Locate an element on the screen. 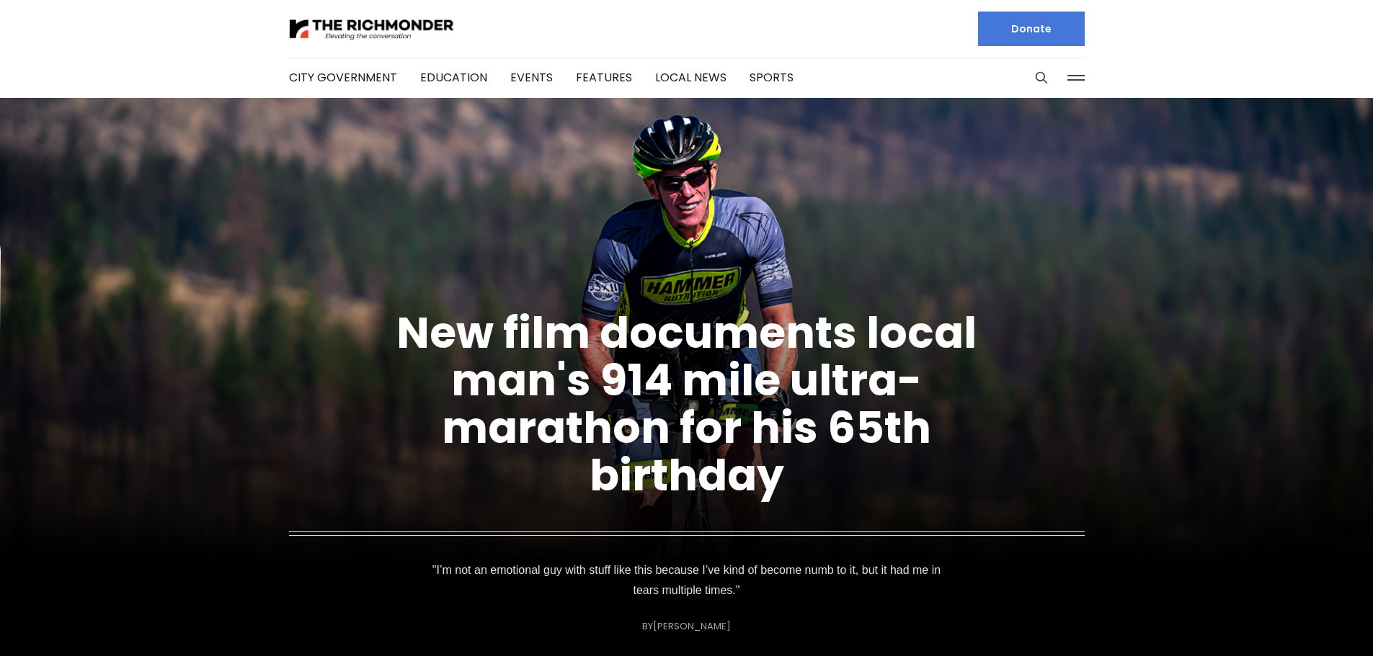 This screenshot has width=1373, height=656. p: "I’m not an emotional guy with stuff like this because I’ve kind of become numb to it, but it had... is located at coordinates (687, 581).